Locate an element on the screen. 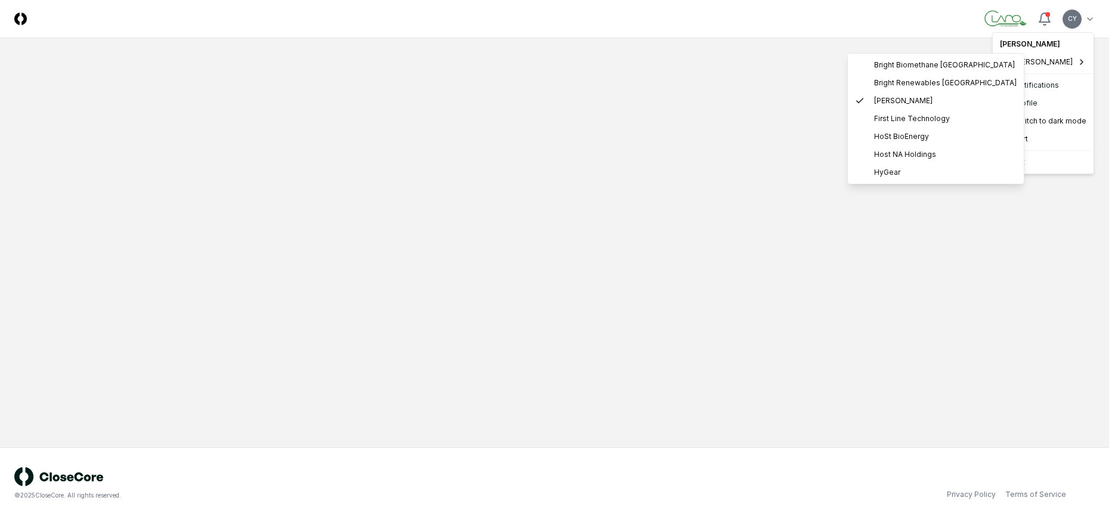 This screenshot has width=1118, height=519. img: logo is located at coordinates (59, 476).